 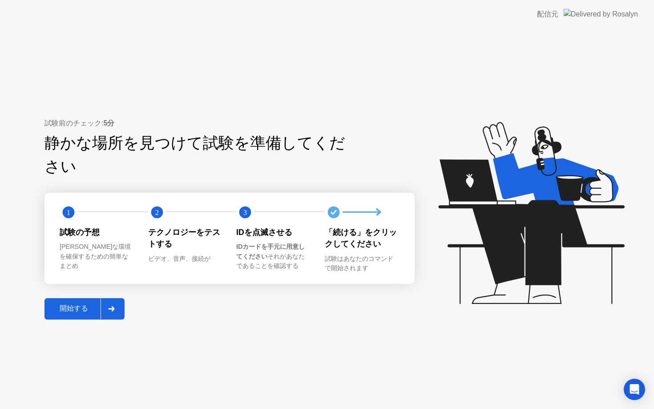 What do you see at coordinates (109, 123) in the screenshot?
I see `b: 5分` at bounding box center [109, 123].